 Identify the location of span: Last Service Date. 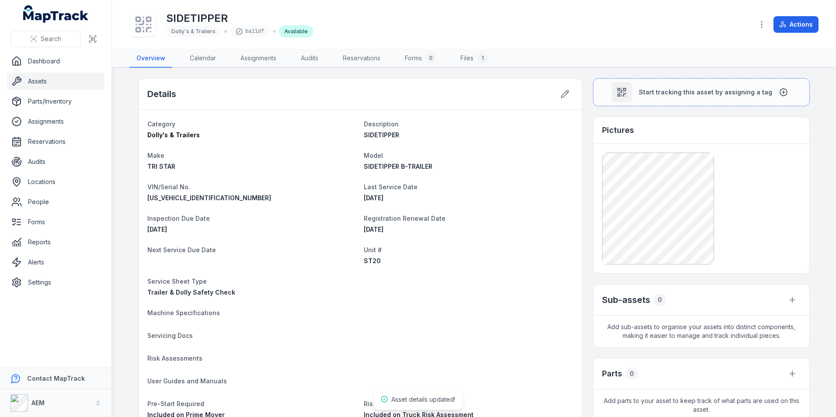
(391, 187).